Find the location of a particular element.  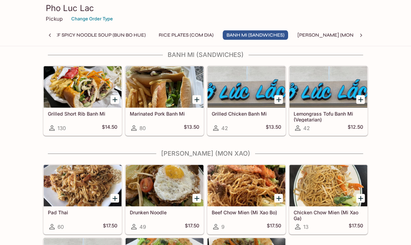

span: 13 is located at coordinates (306, 227).